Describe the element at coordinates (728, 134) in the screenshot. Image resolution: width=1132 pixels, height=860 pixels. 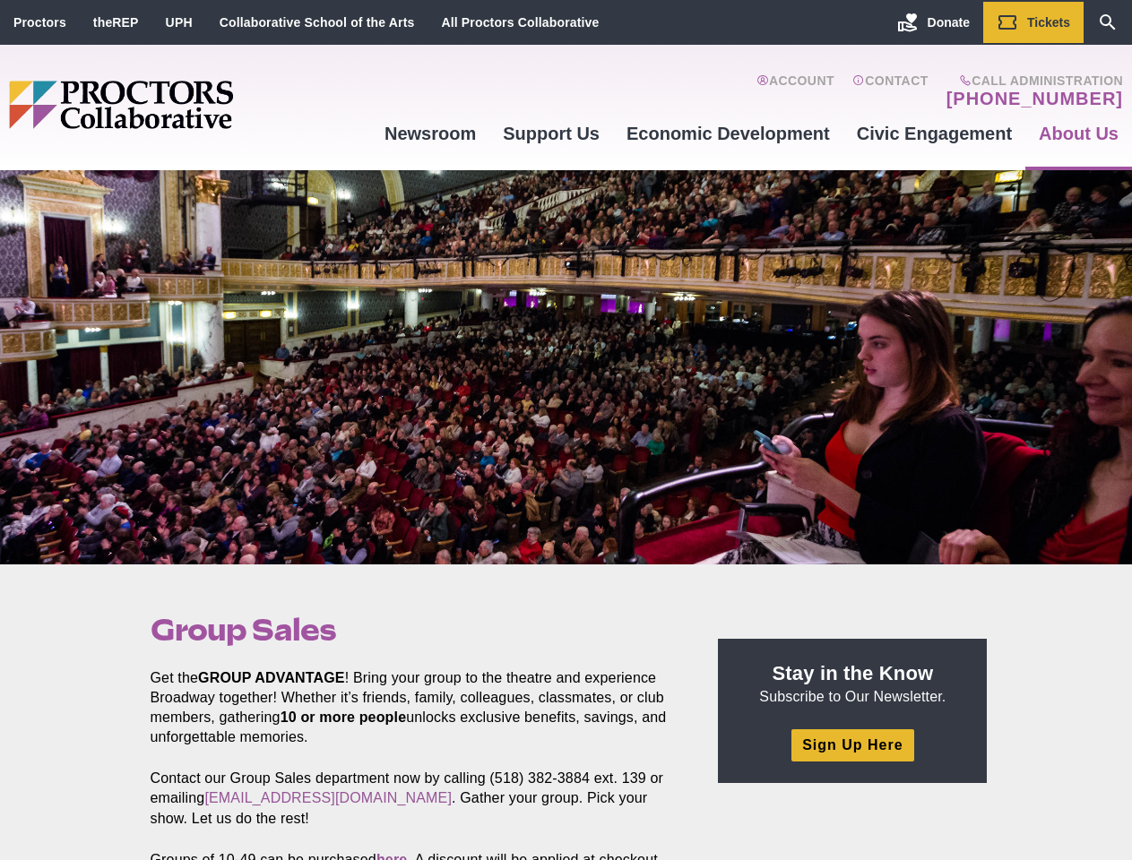
I see `a: Economic Development` at that location.